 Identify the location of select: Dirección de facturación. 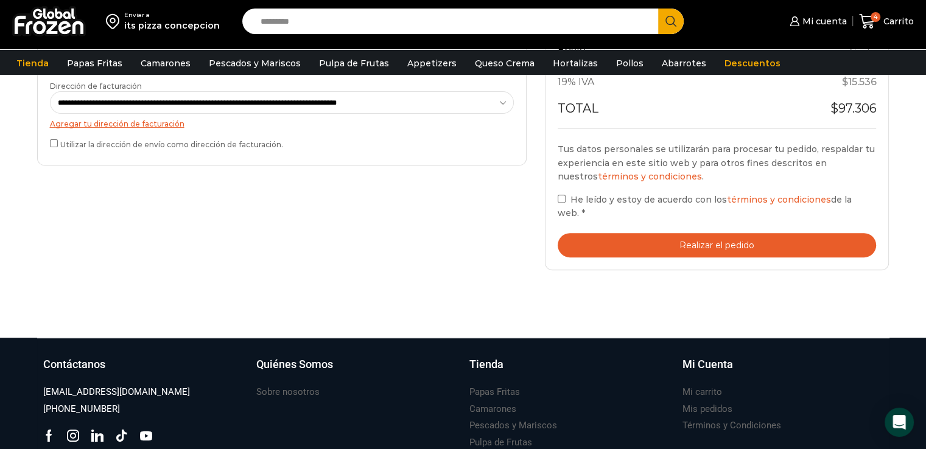
(282, 102).